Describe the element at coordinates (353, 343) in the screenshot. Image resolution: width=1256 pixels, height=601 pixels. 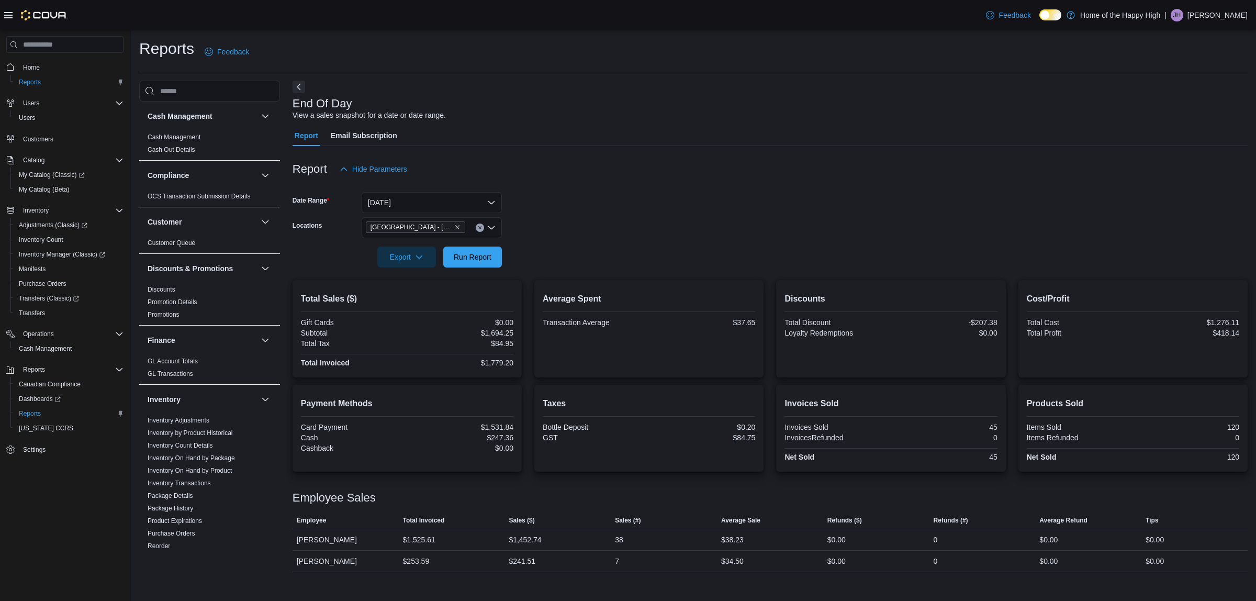
I see `div: Total Tax` at that location.